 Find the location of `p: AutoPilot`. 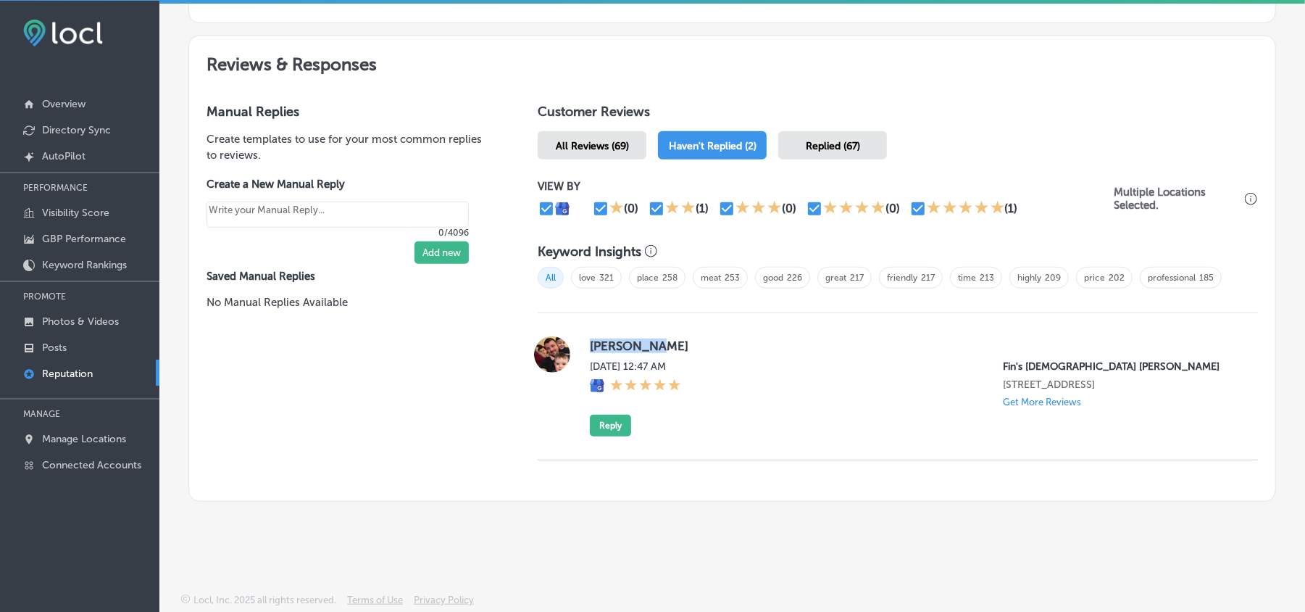

p: AutoPilot is located at coordinates (64, 156).